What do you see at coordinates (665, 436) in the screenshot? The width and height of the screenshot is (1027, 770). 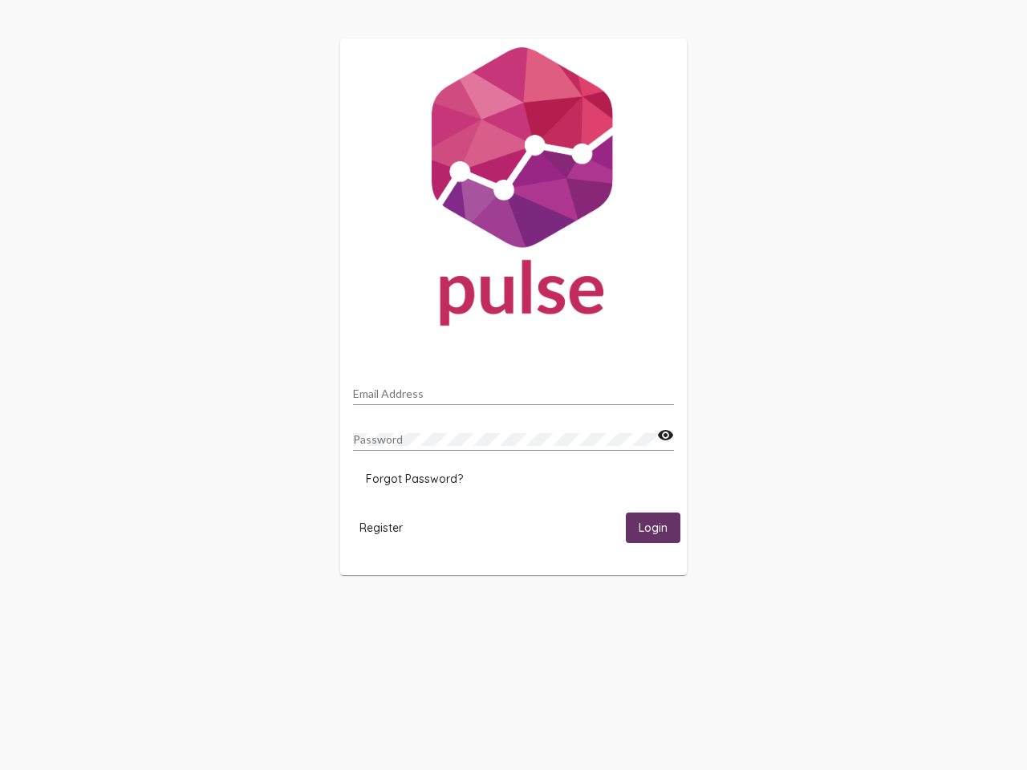 I see `mat-icon: visibility` at bounding box center [665, 436].